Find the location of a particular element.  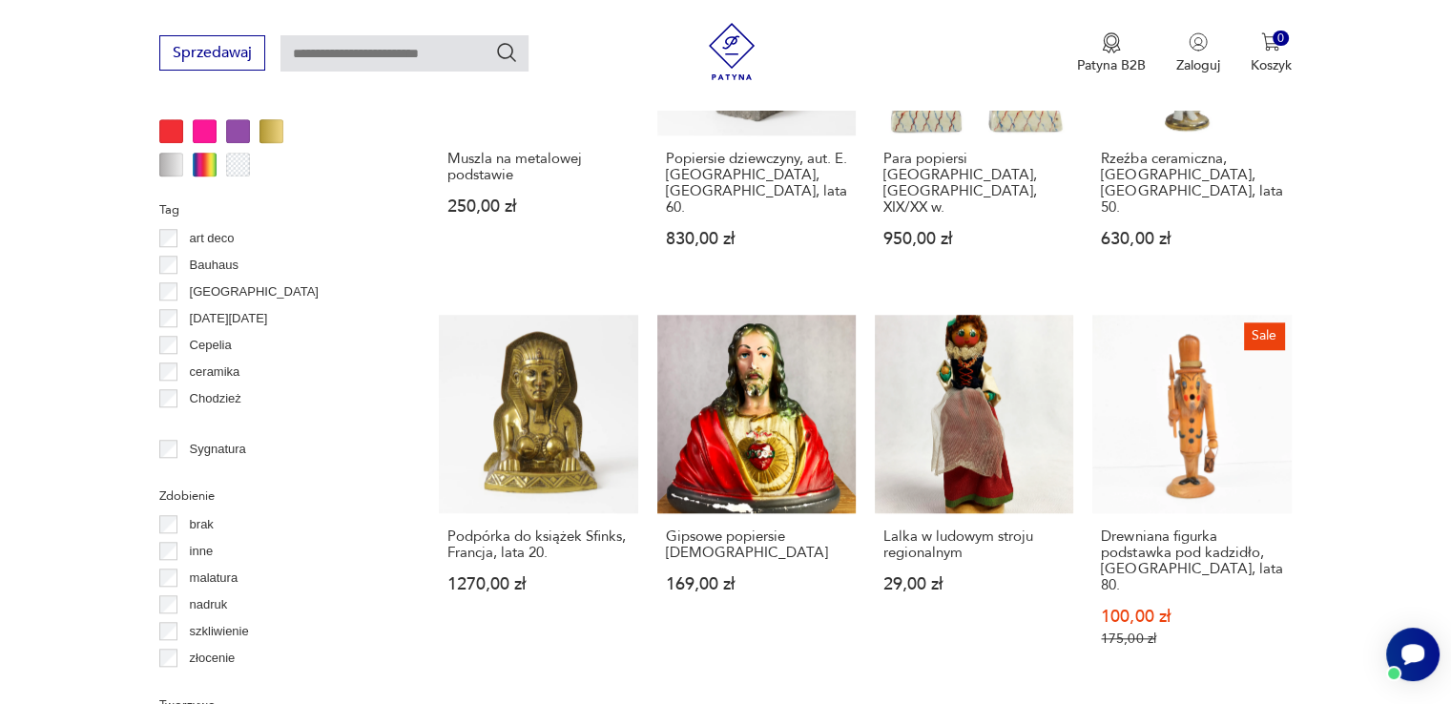

p: ceramika is located at coordinates (215, 372).